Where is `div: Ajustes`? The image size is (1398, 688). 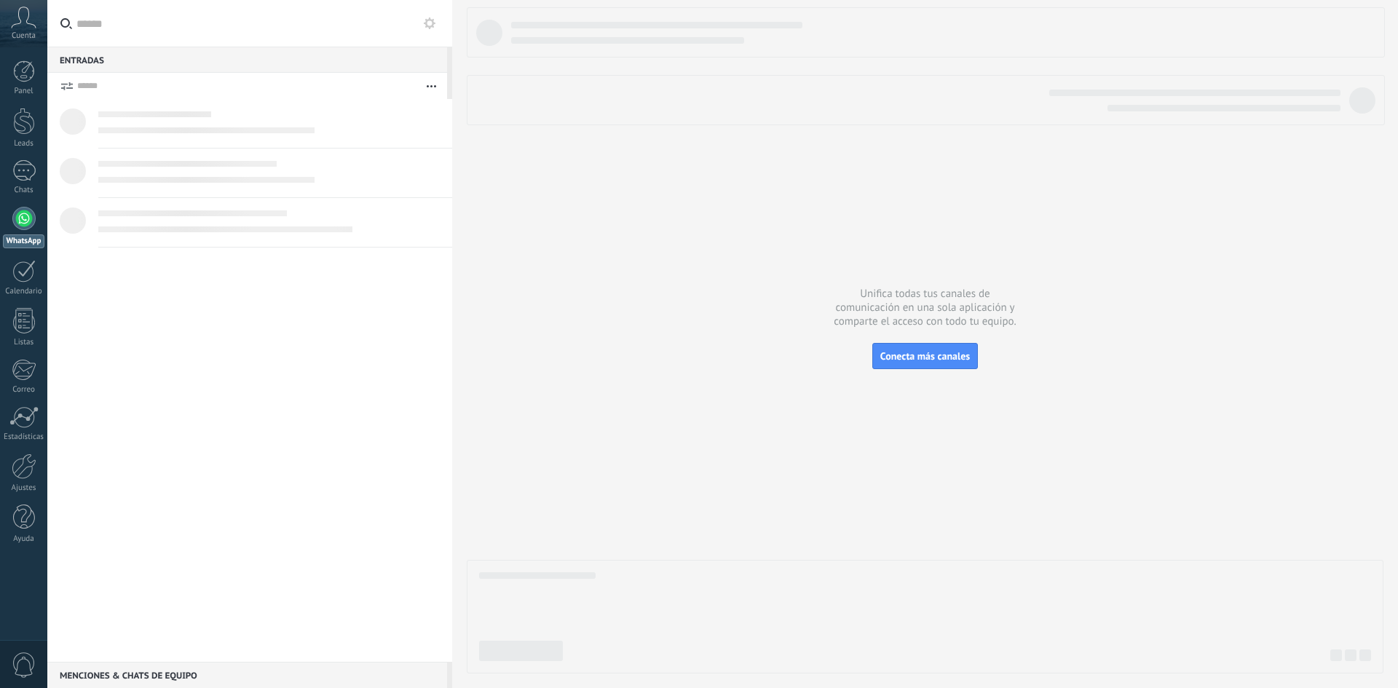 div: Ajustes is located at coordinates (24, 488).